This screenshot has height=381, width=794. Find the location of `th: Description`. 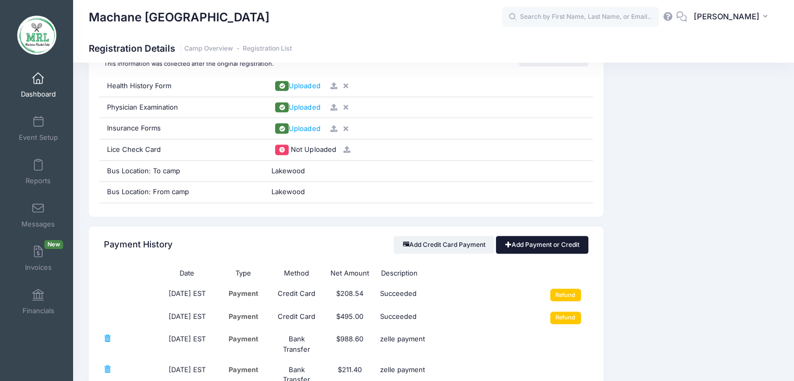

th: Description is located at coordinates (455, 273).